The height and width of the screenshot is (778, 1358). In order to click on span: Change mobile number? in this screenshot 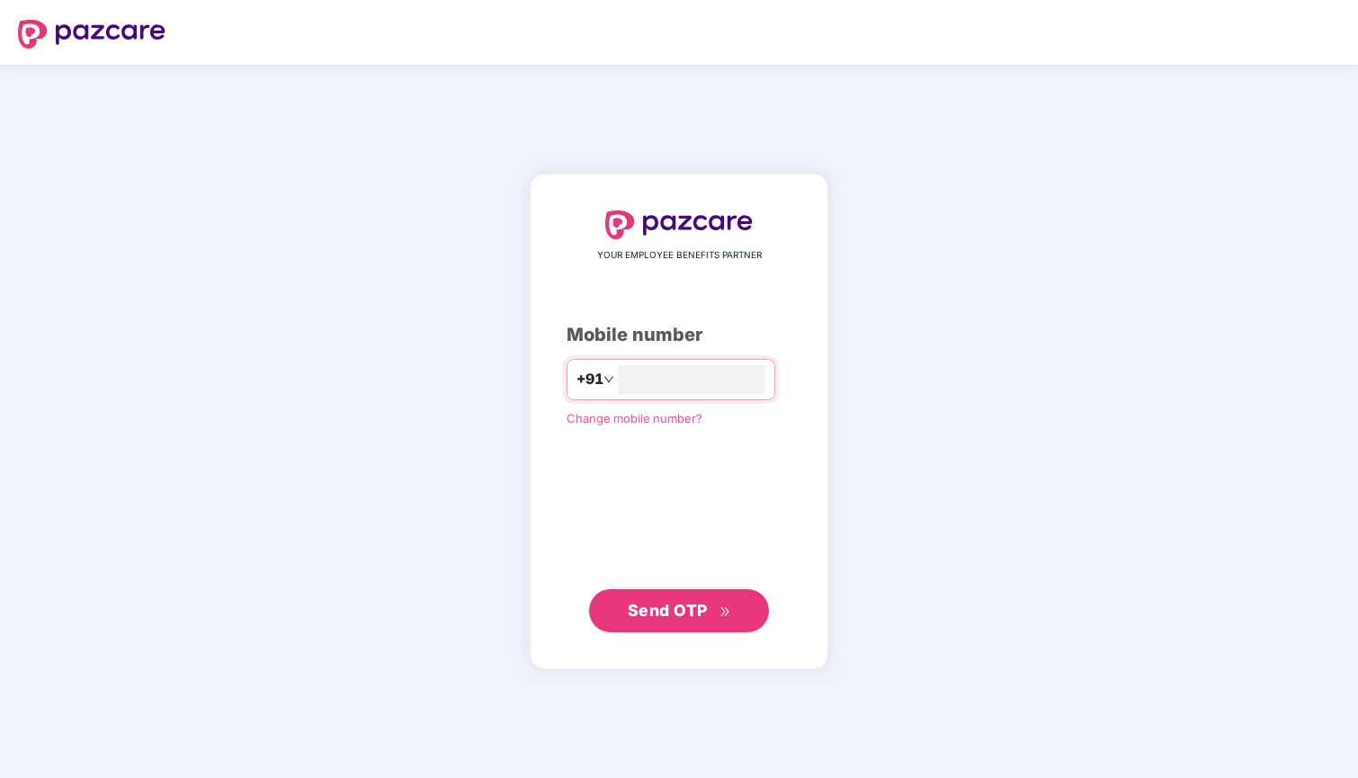, I will do `click(634, 418)`.